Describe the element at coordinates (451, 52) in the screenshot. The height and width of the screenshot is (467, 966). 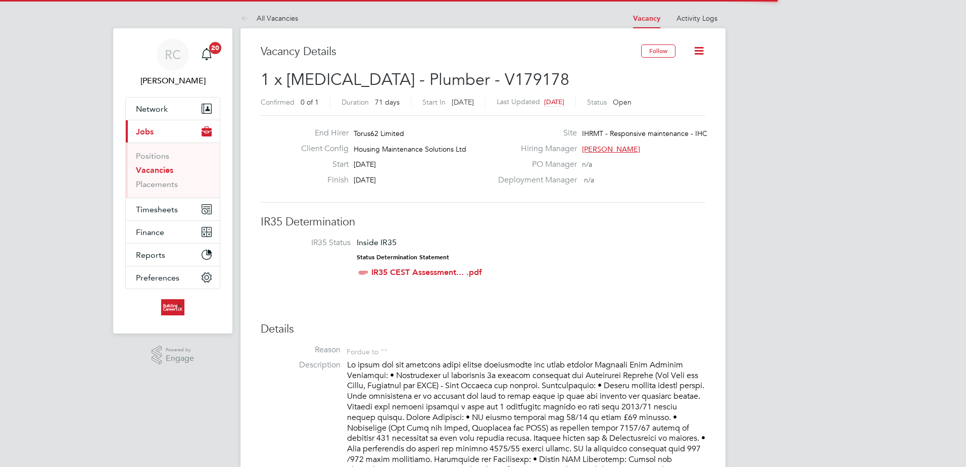
I see `h3: Vacancy Details` at that location.